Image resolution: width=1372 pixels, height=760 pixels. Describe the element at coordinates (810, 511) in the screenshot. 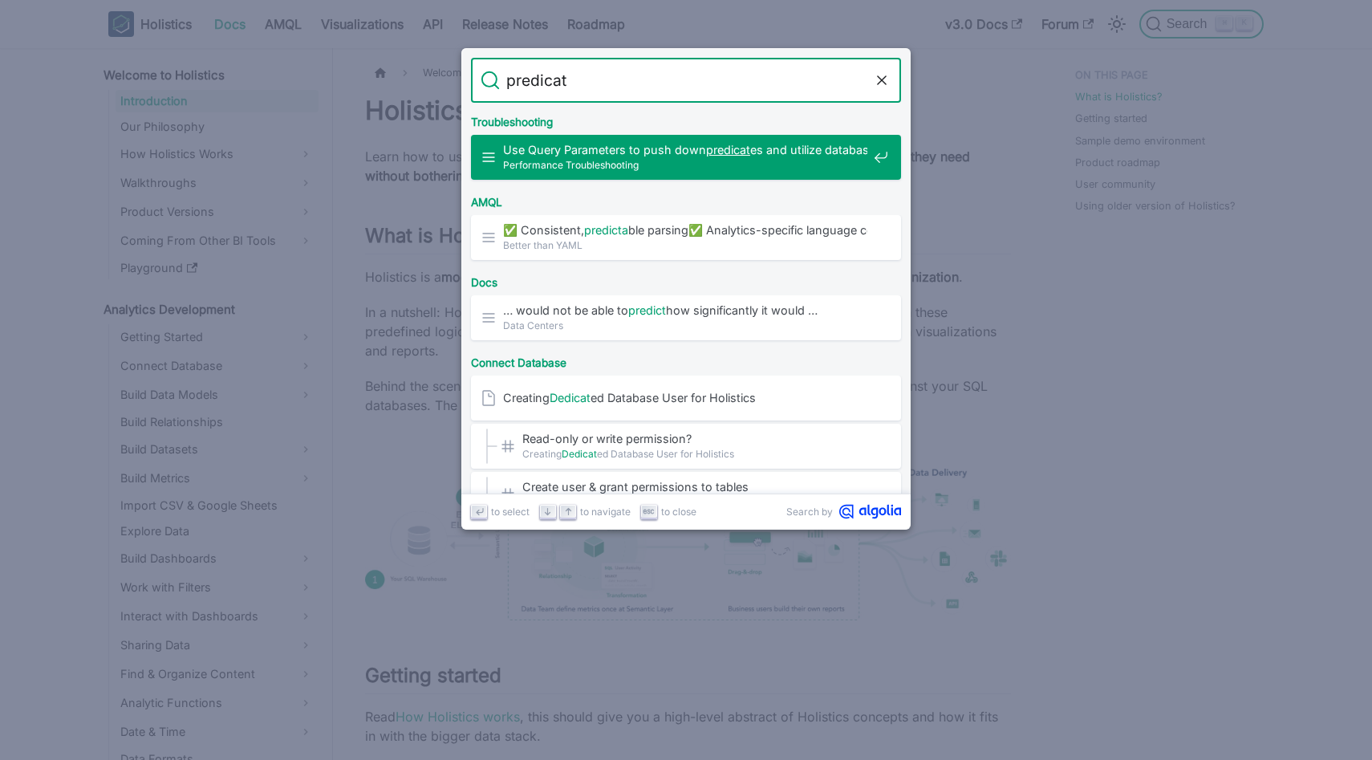

I see `span: Search by` at that location.